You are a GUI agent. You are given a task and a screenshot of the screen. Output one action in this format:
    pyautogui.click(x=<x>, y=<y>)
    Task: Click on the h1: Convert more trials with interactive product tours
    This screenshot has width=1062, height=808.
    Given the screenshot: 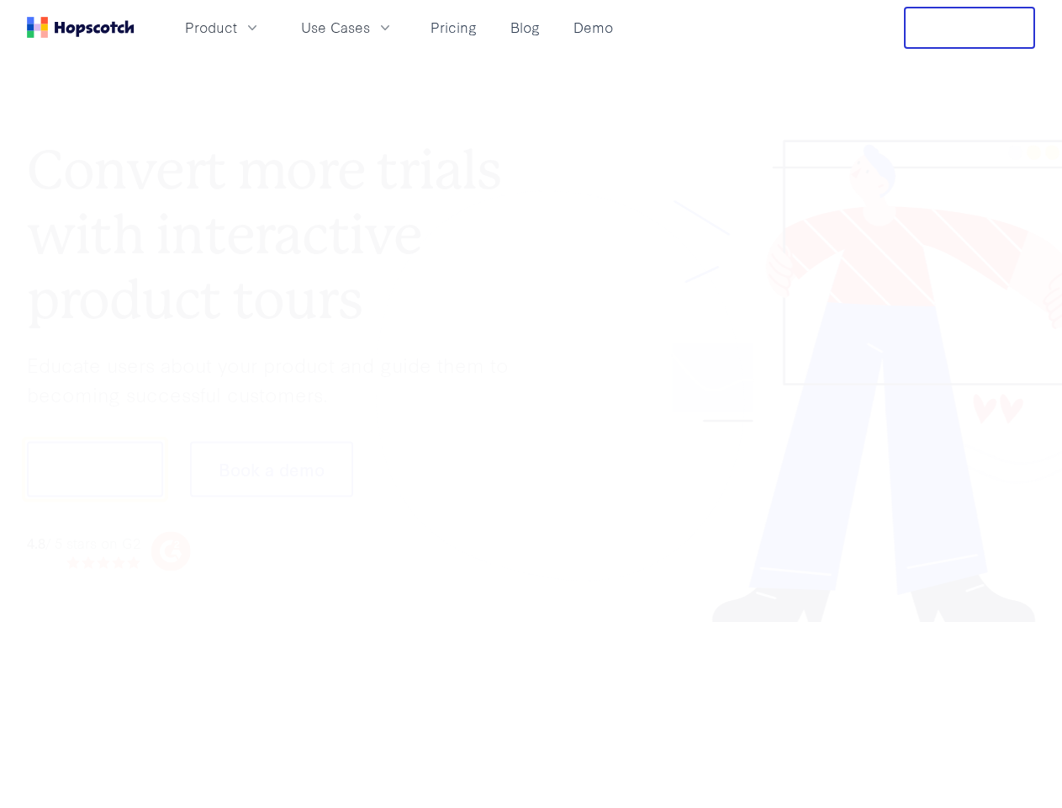 What is the action you would take?
    pyautogui.click(x=279, y=235)
    